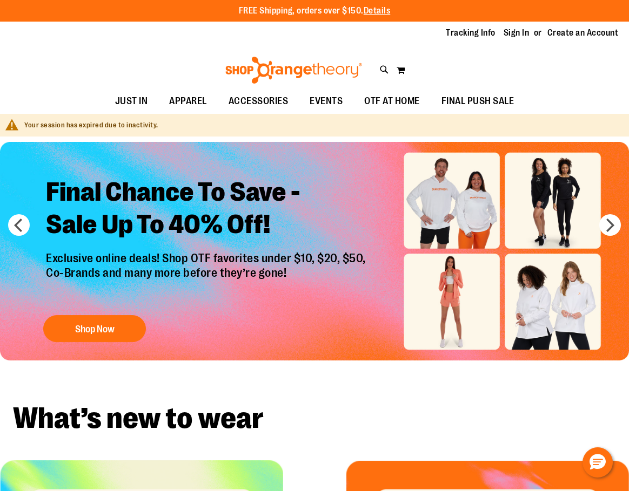 This screenshot has height=491, width=629. I want to click on span: JUST IN, so click(131, 101).